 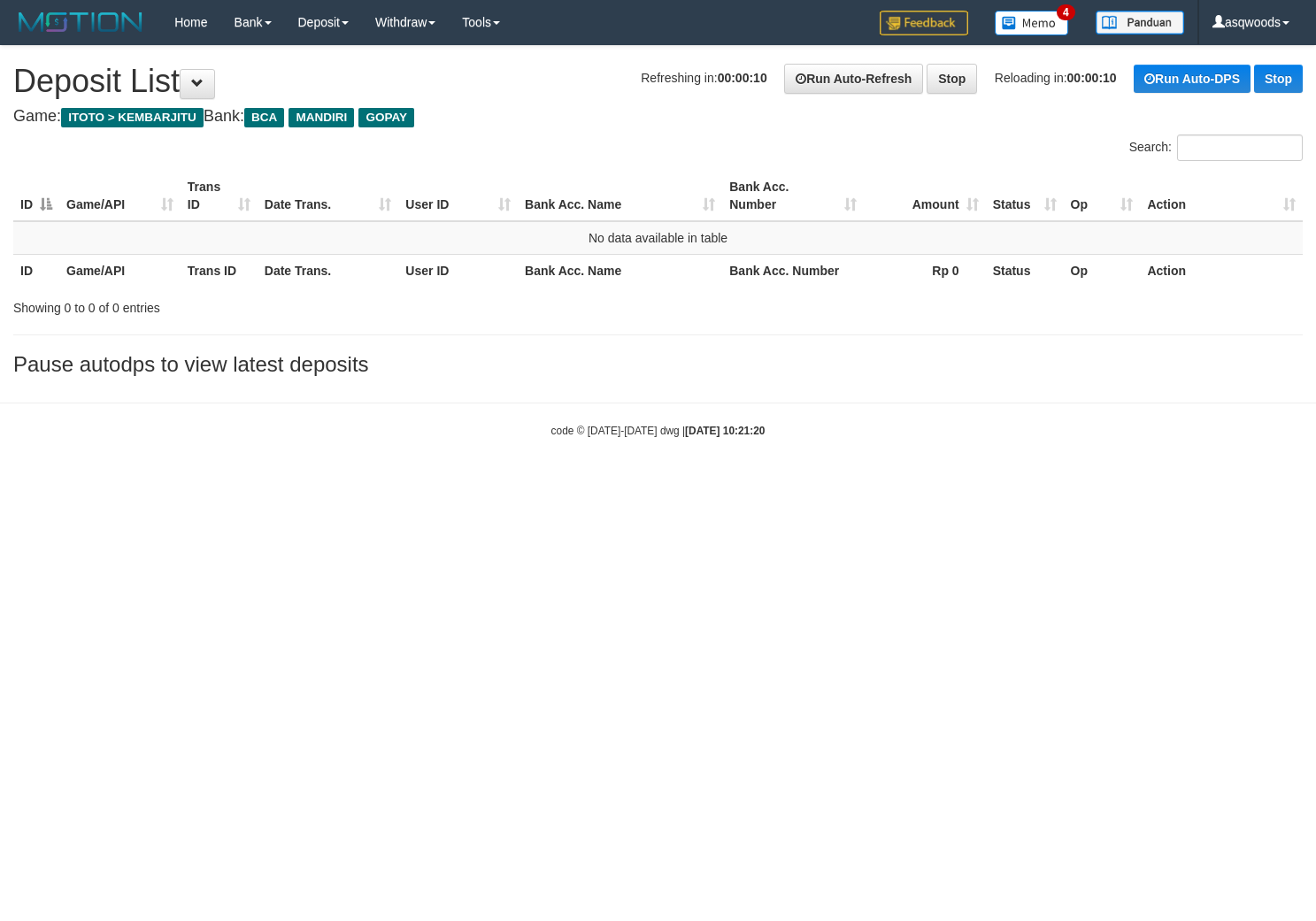 What do you see at coordinates (1102, 270) in the screenshot?
I see `th: Op` at bounding box center [1102, 270].